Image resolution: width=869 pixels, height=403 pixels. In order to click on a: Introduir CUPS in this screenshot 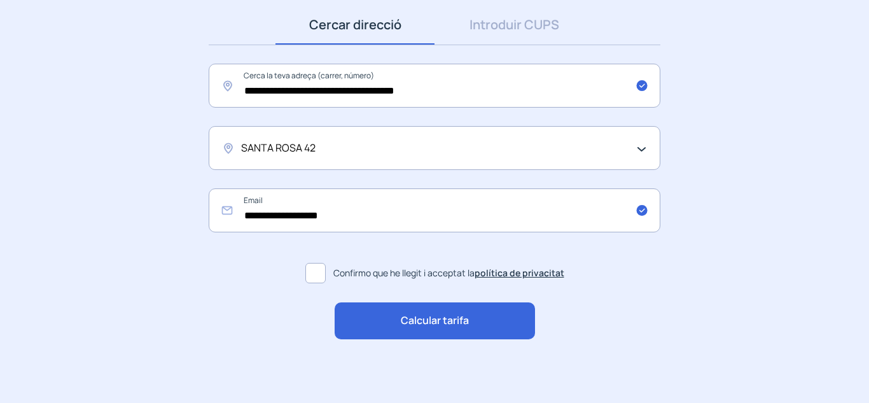, I will do `click(514, 25)`.